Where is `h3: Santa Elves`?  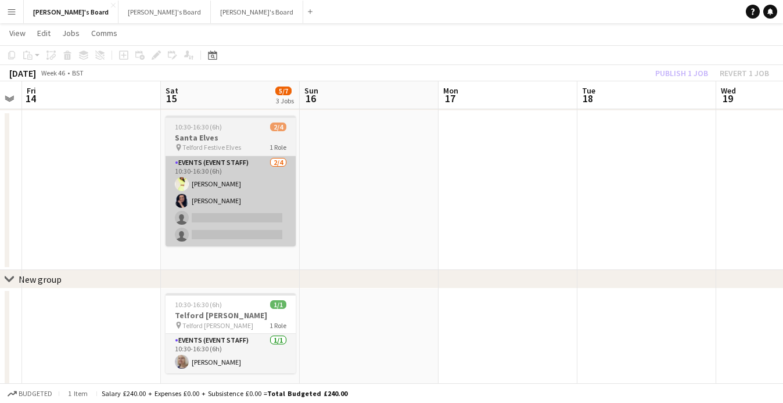 h3: Santa Elves is located at coordinates (231, 138).